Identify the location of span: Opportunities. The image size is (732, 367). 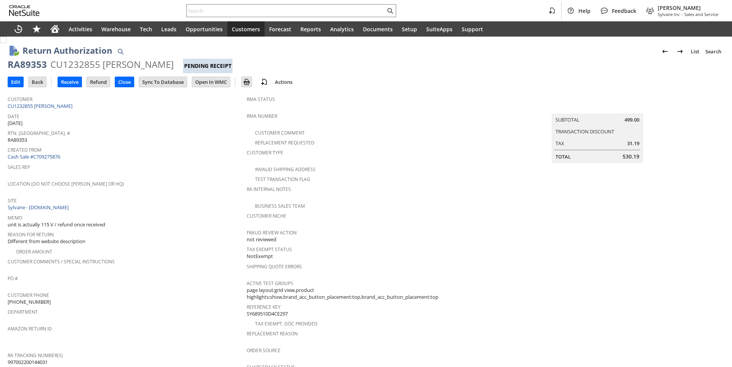
(204, 29).